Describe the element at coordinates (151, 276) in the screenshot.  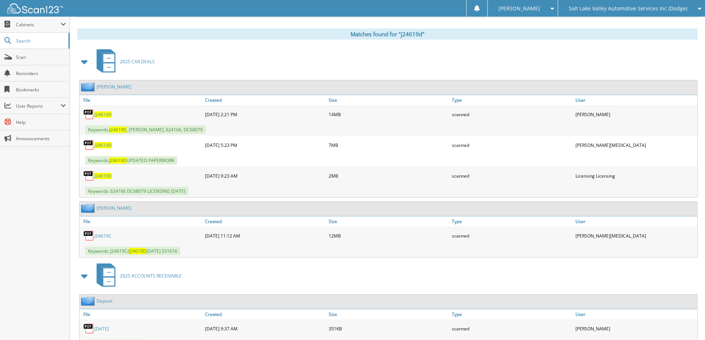
I see `span: 2025 ACCOUNTS RECEIVABLE` at that location.